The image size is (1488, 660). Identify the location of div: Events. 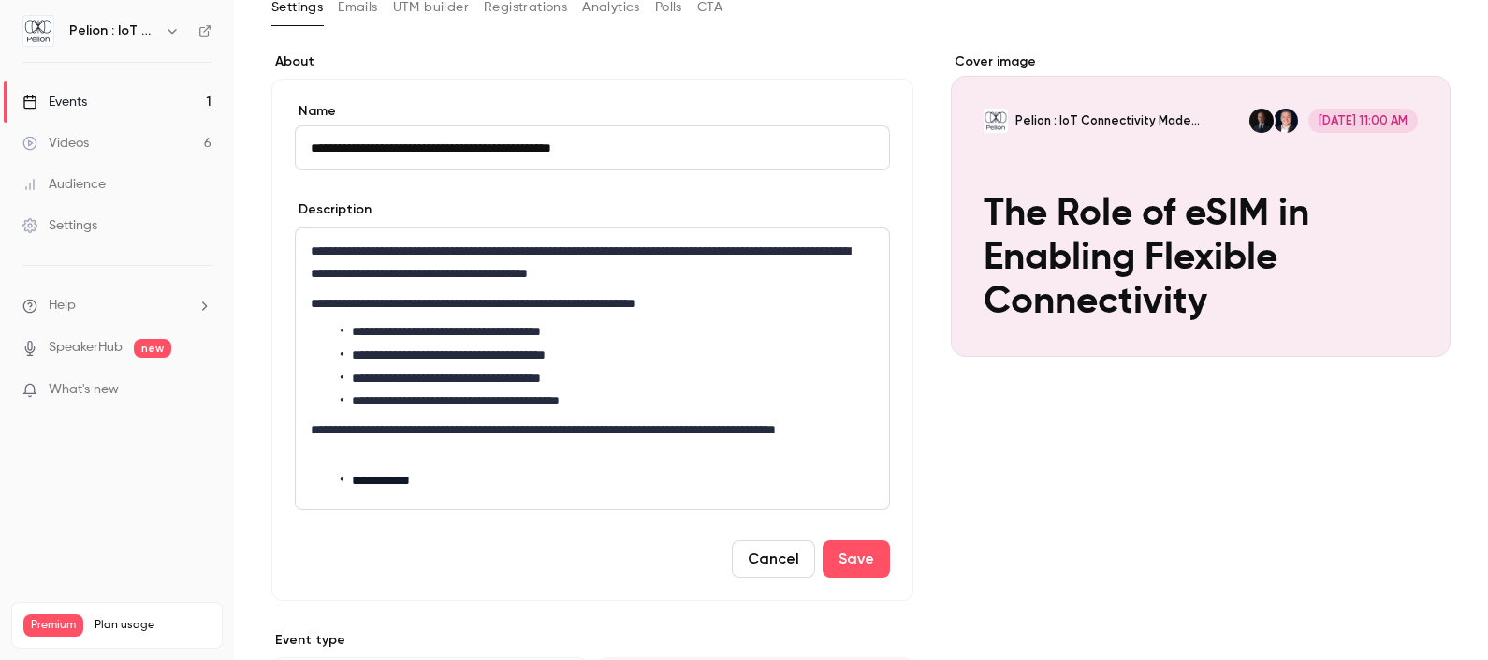
(54, 102).